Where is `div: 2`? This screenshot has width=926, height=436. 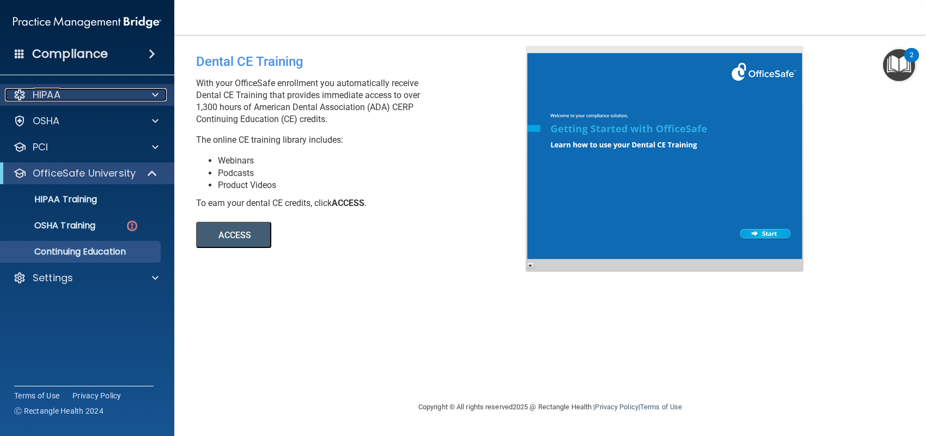 div: 2 is located at coordinates (911, 62).